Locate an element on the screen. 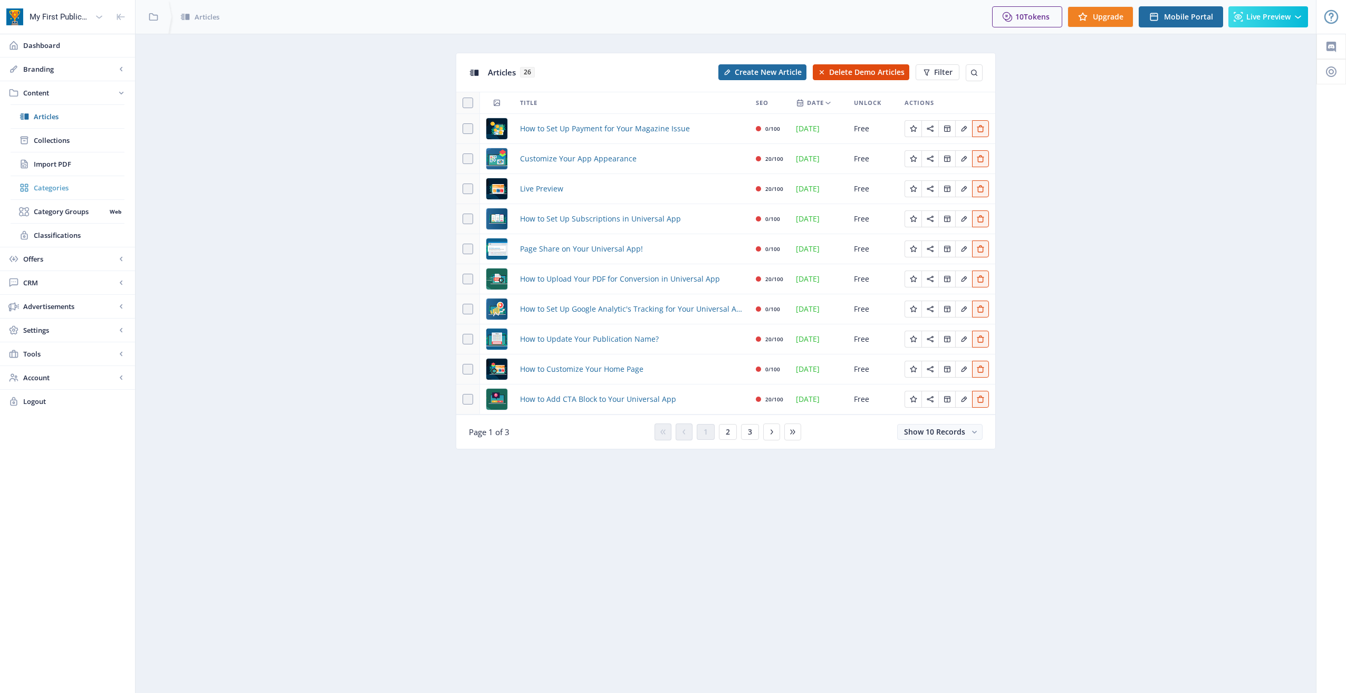 The height and width of the screenshot is (693, 1346). nb-badge: Web is located at coordinates (115, 211).